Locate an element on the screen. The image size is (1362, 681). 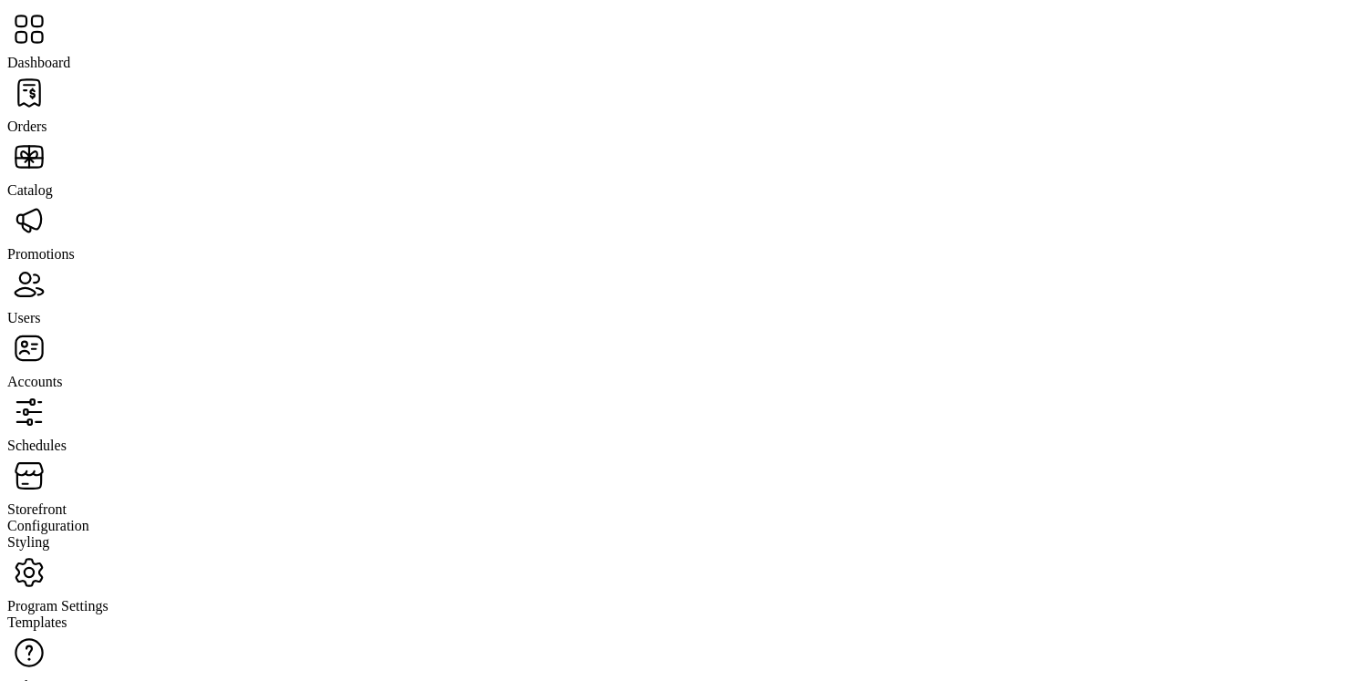
span: Orders is located at coordinates (27, 126).